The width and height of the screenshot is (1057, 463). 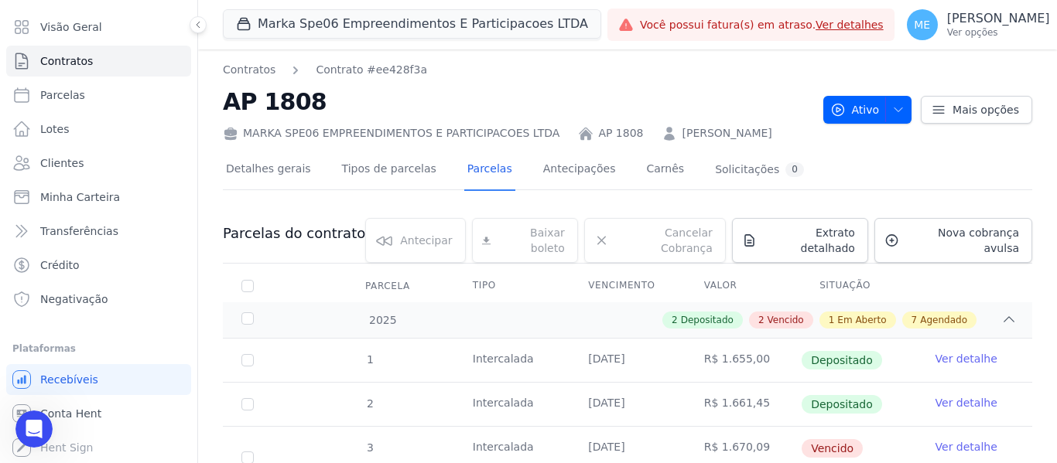 What do you see at coordinates (25, 21) in the screenshot?
I see `button: go back` at bounding box center [25, 21].